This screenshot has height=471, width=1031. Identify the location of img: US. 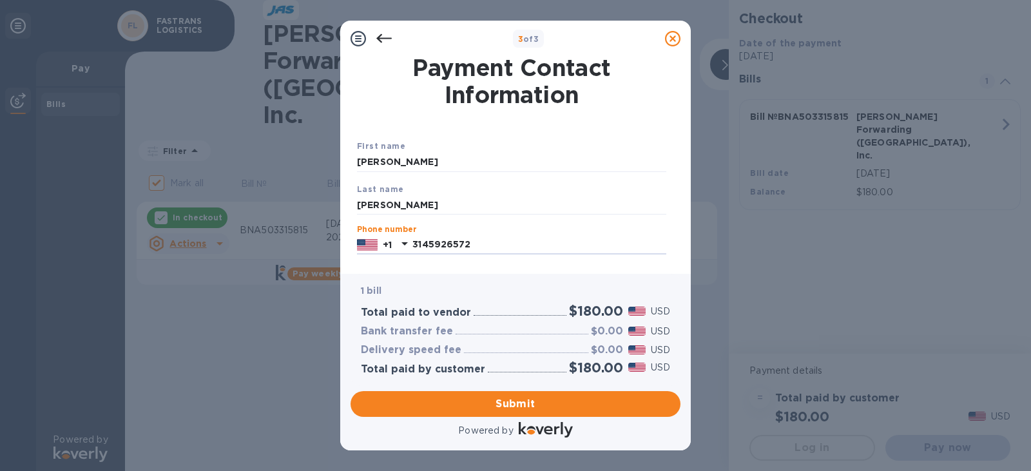
(367, 245).